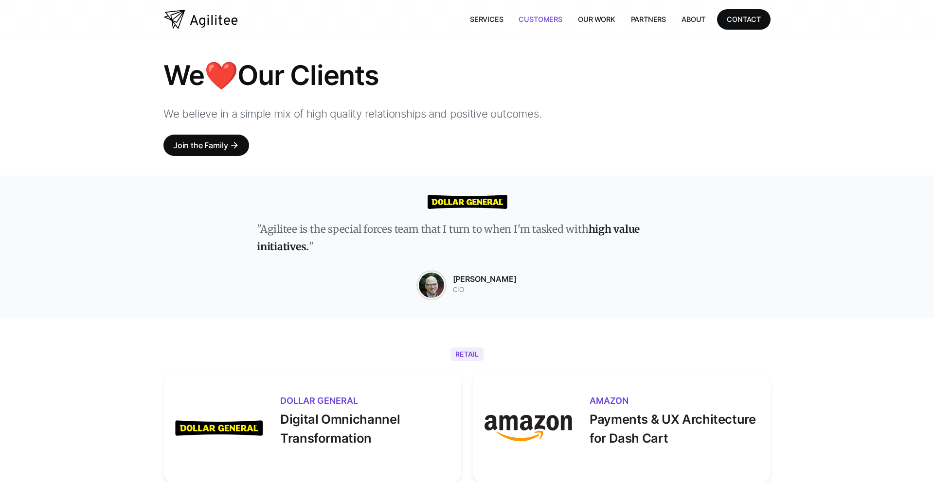  Describe the element at coordinates (596, 19) in the screenshot. I see `a: Our Work` at that location.